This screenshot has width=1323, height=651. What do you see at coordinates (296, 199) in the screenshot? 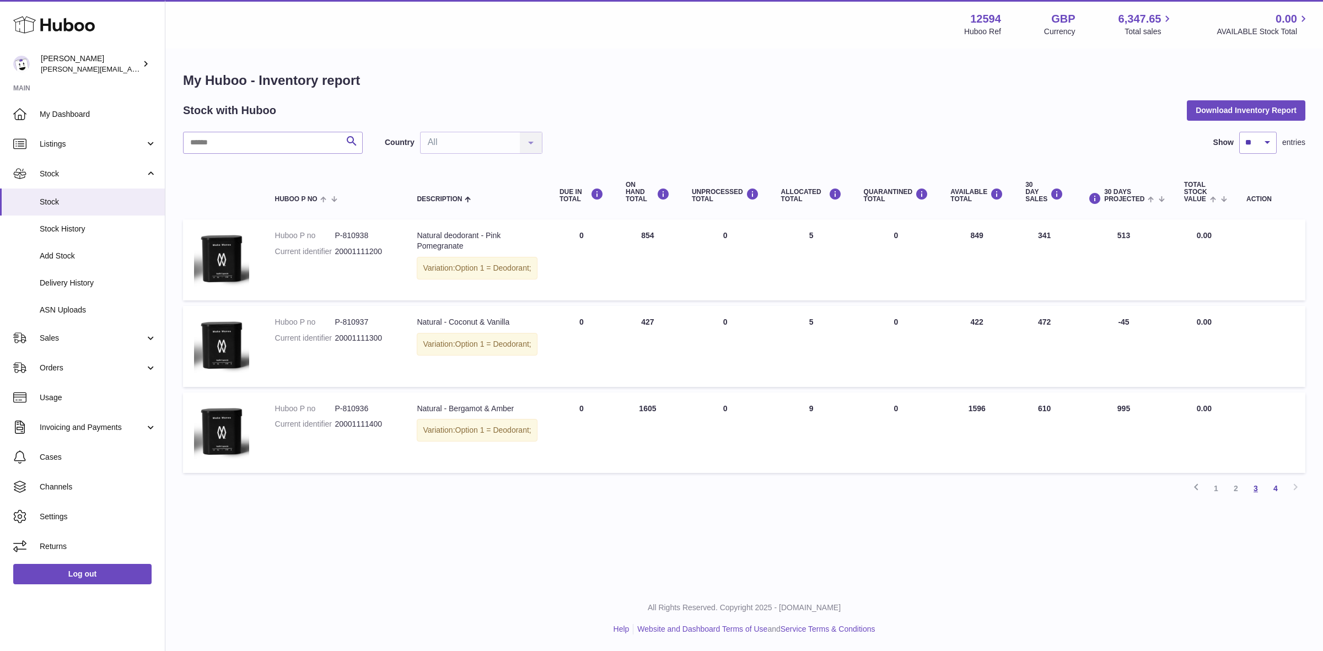
I see `span: Huboo P no` at bounding box center [296, 199].